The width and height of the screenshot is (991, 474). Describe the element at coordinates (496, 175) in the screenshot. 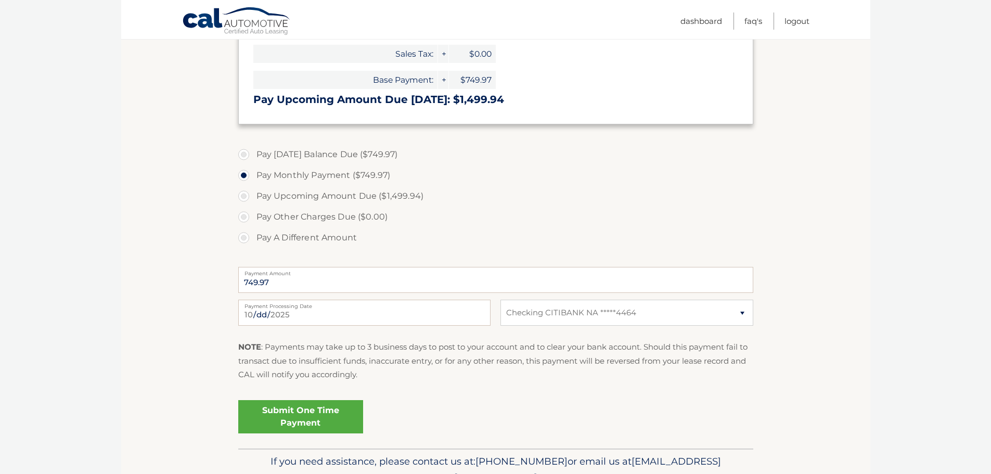

I see `label: Pay Monthly Payment ($749.97)` at that location.